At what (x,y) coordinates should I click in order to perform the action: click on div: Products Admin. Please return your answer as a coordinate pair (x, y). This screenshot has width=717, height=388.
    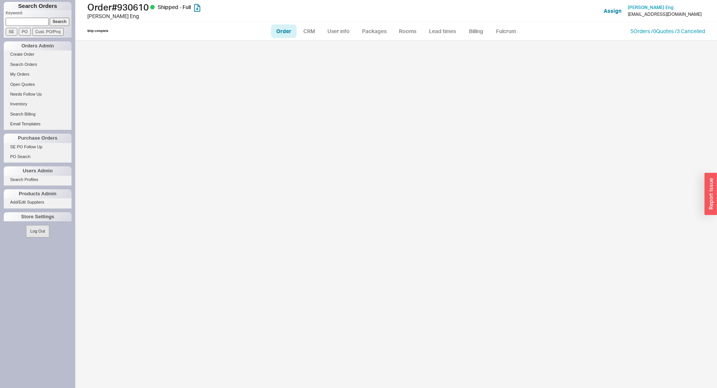
    Looking at the image, I should click on (38, 194).